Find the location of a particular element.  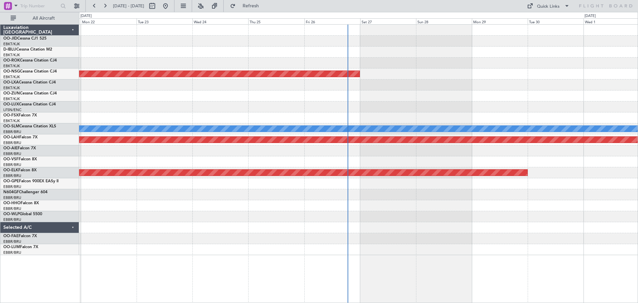

span: OO-AIE is located at coordinates (10, 148).